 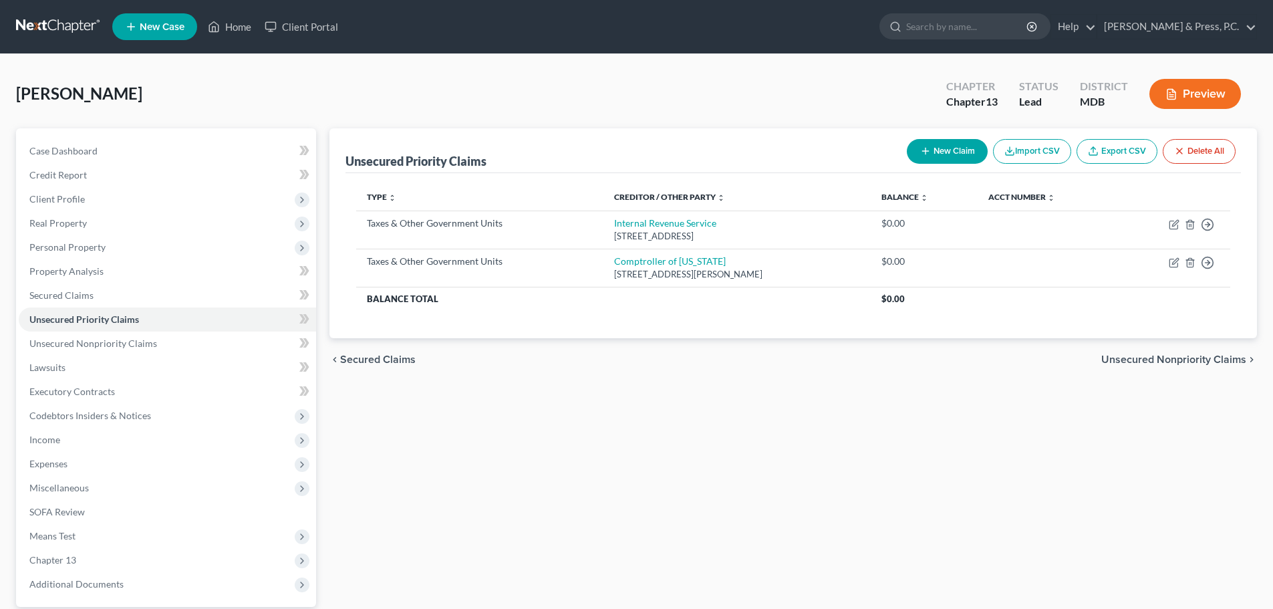 I want to click on span: Additional Documents, so click(x=76, y=584).